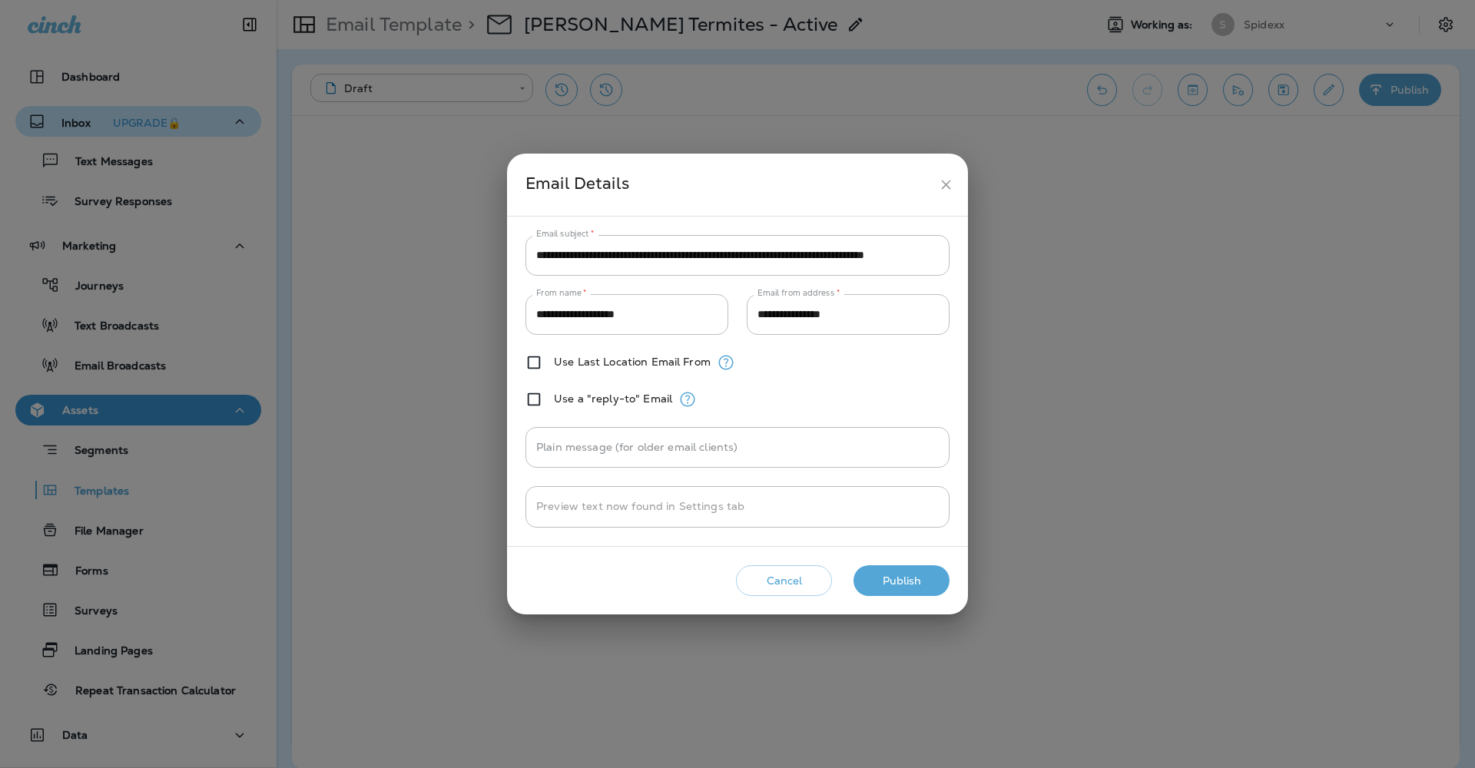 The image size is (1475, 768). What do you see at coordinates (728, 184) in the screenshot?
I see `div: Email Details` at bounding box center [728, 184].